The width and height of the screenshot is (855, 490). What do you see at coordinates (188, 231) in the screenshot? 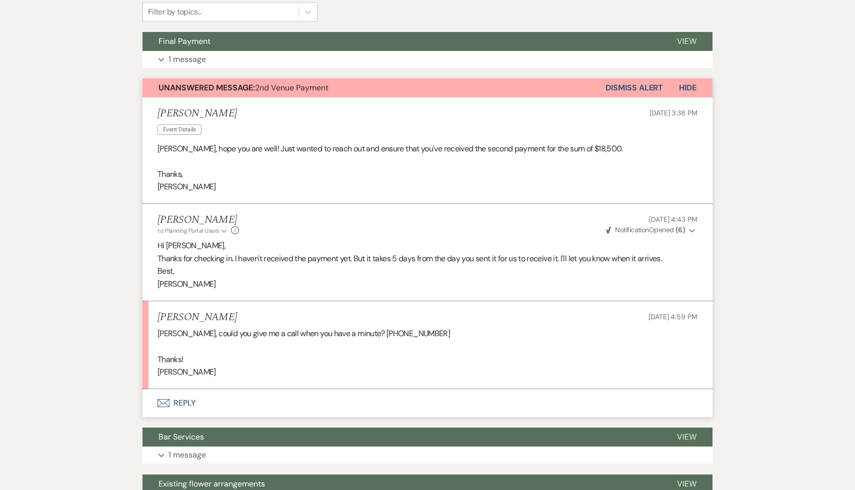
I see `span: to: Planning Portal Users` at bounding box center [188, 231].